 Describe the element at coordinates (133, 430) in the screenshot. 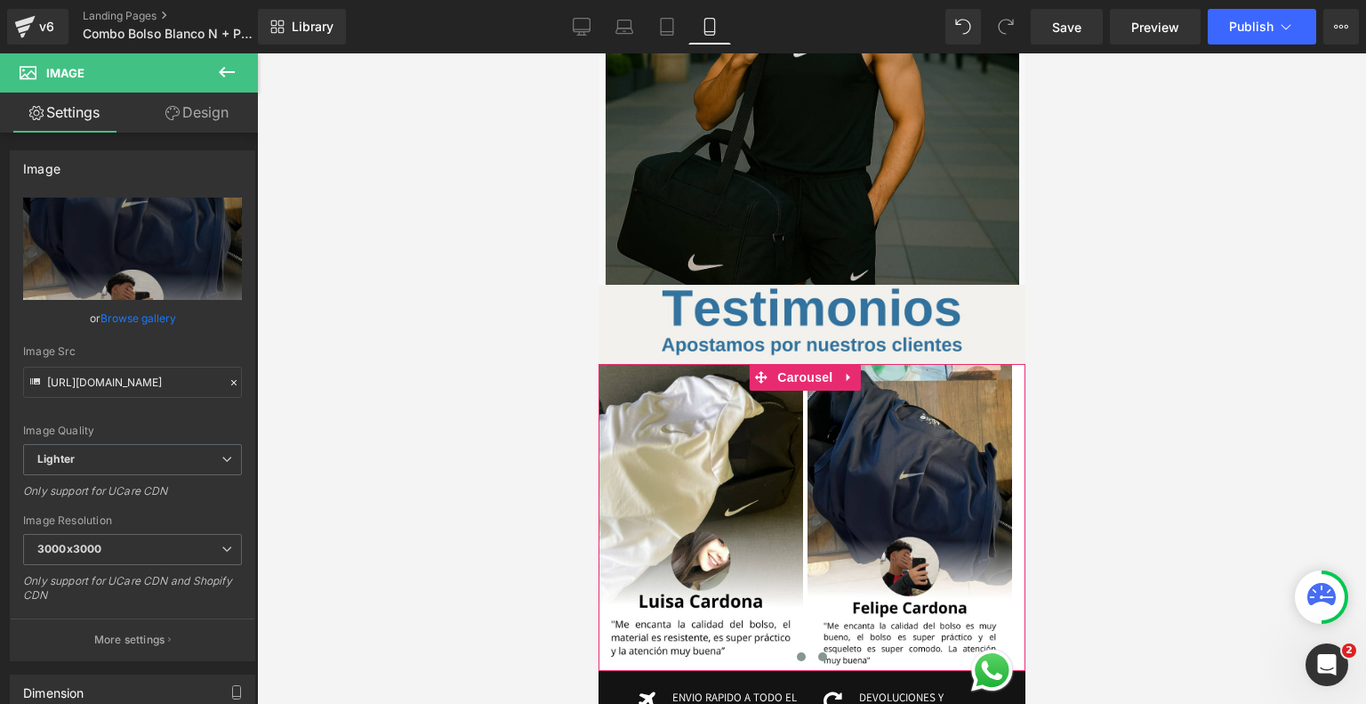

I see `div: Image Quality` at that location.